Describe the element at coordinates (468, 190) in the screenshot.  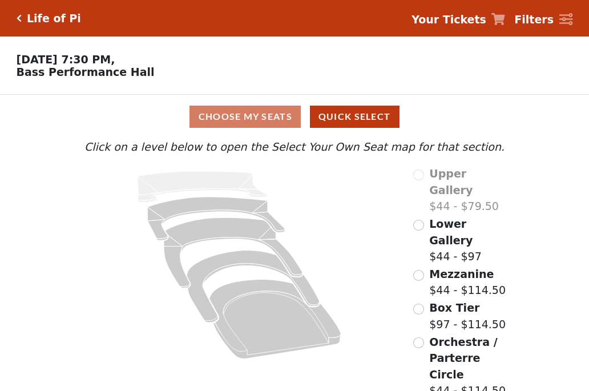
I see `label: $44 - $79.50` at that location.